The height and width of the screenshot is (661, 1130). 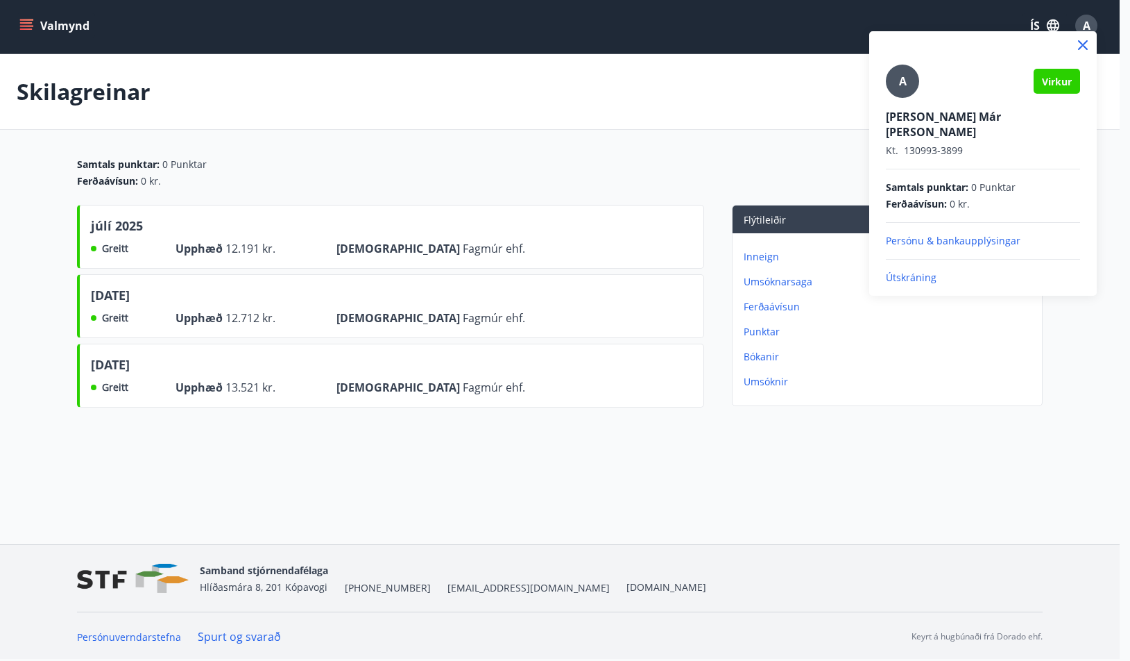 I want to click on p: Útskráning, so click(x=983, y=278).